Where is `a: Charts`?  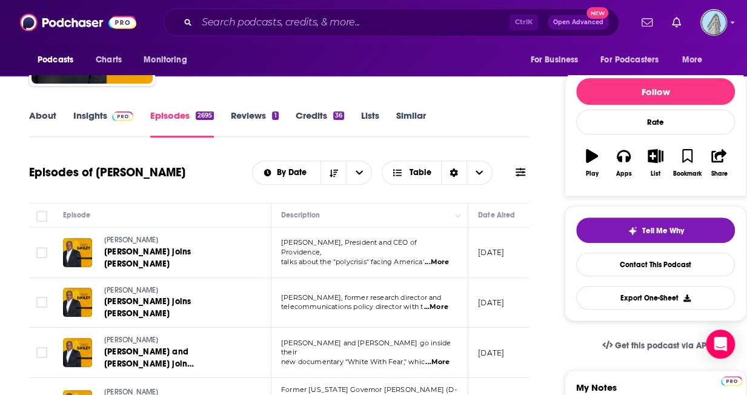 a: Charts is located at coordinates (108, 60).